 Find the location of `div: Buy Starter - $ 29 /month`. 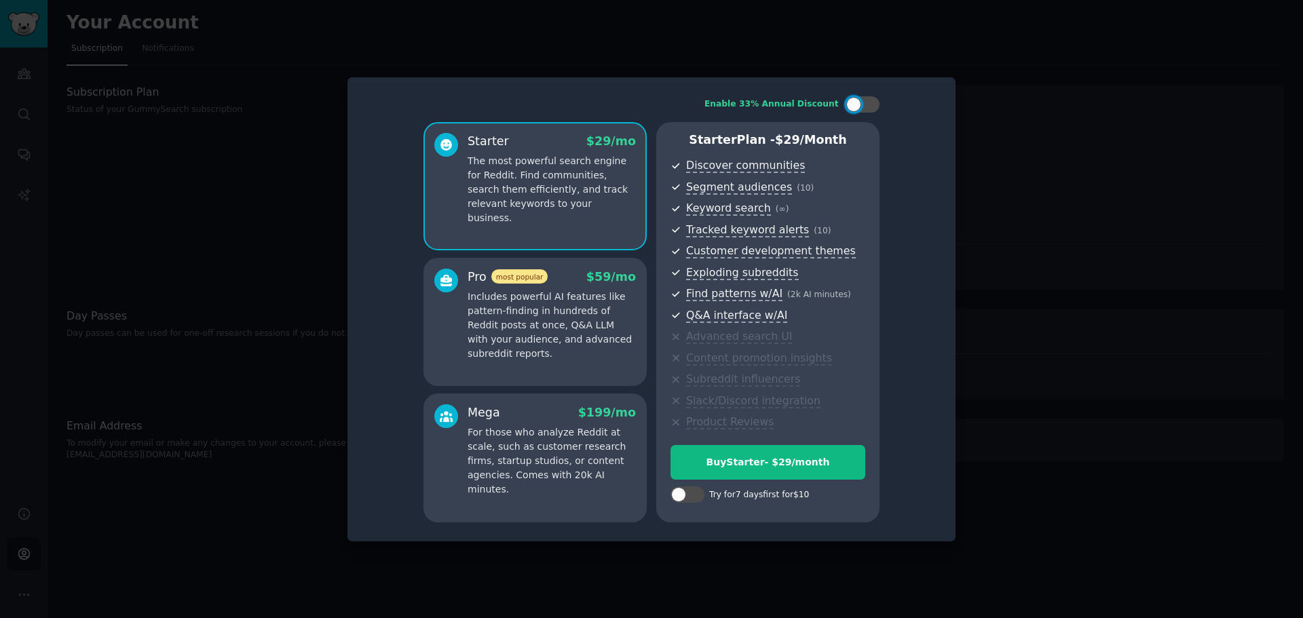

div: Buy Starter - $ 29 /month is located at coordinates (768, 462).